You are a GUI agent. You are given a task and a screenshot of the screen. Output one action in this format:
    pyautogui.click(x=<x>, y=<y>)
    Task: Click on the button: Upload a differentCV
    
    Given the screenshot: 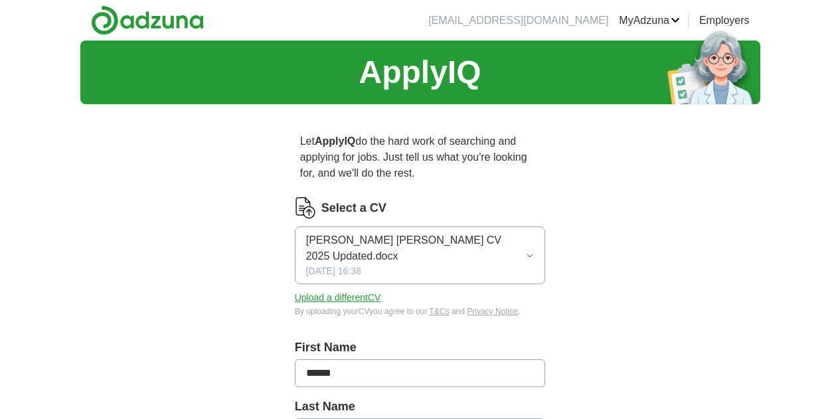 What is the action you would take?
    pyautogui.click(x=338, y=297)
    